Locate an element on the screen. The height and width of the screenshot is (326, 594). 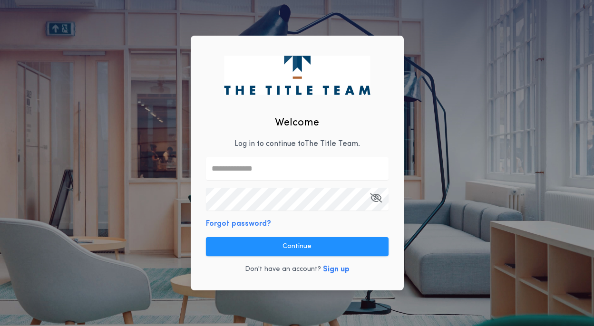
h2: Welcome is located at coordinates (297, 123).